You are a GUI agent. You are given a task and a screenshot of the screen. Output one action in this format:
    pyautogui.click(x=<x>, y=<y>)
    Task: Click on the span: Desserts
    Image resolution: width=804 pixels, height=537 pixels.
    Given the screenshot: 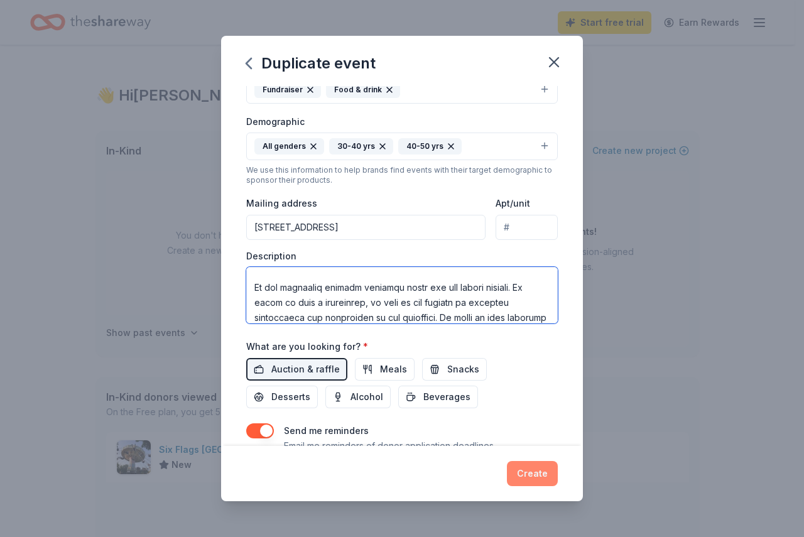 What is the action you would take?
    pyautogui.click(x=291, y=397)
    